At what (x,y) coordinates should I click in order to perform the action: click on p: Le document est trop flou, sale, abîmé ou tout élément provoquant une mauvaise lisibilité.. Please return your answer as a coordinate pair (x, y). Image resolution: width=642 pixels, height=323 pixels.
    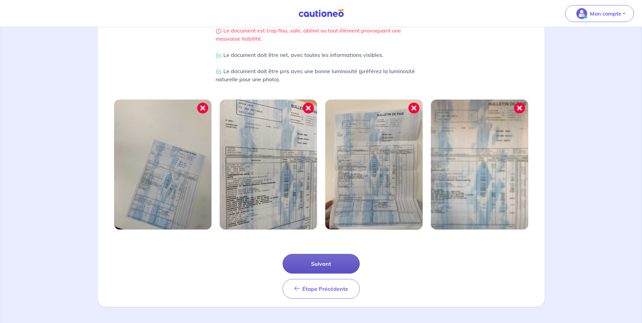
    Looking at the image, I should click on (321, 35).